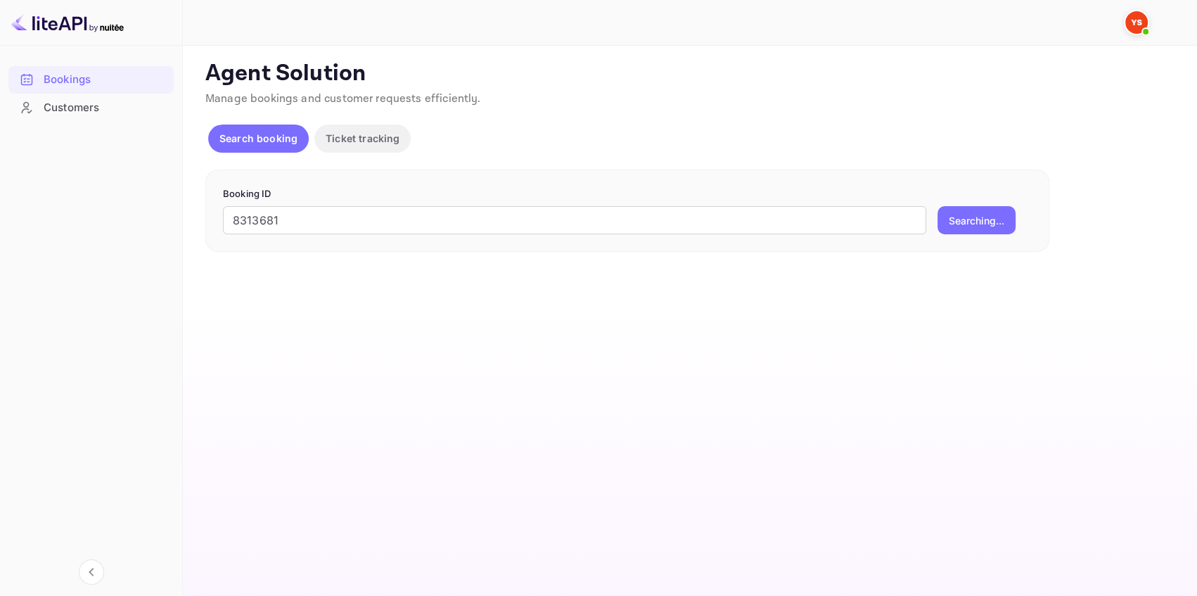 The image size is (1197, 596). I want to click on button: Collapse navigation, so click(91, 572).